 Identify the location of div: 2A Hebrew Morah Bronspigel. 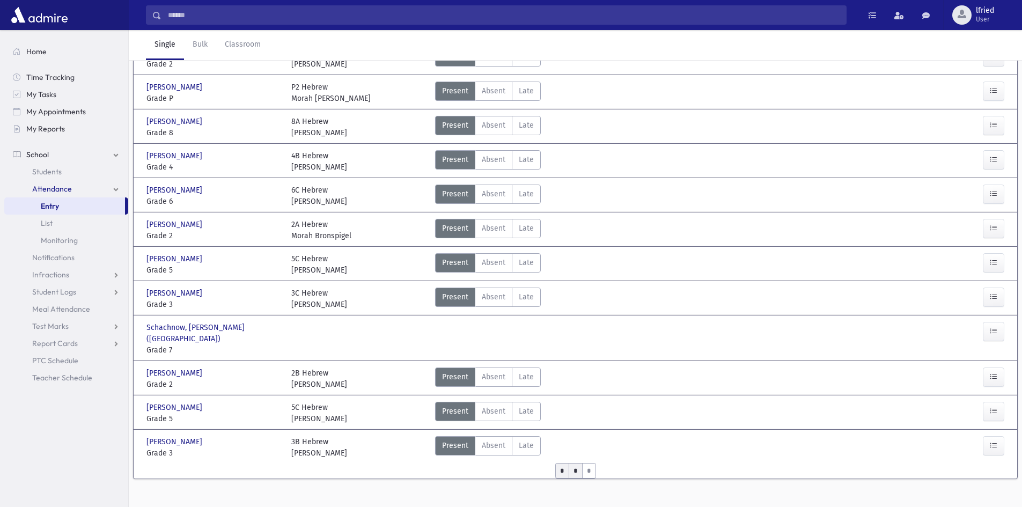
(321, 230).